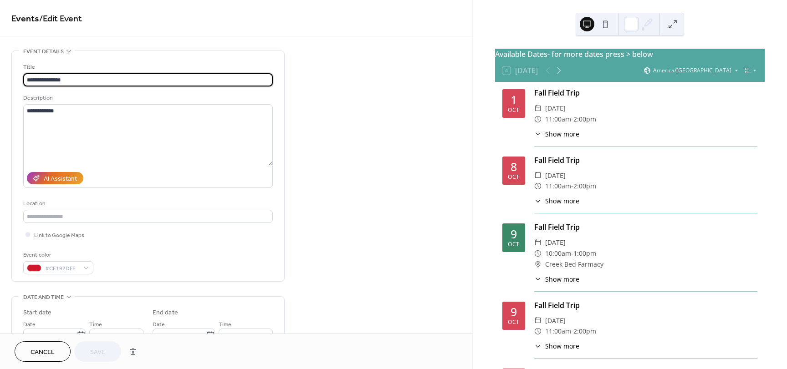 This screenshot has width=787, height=369. I want to click on a: Events, so click(25, 19).